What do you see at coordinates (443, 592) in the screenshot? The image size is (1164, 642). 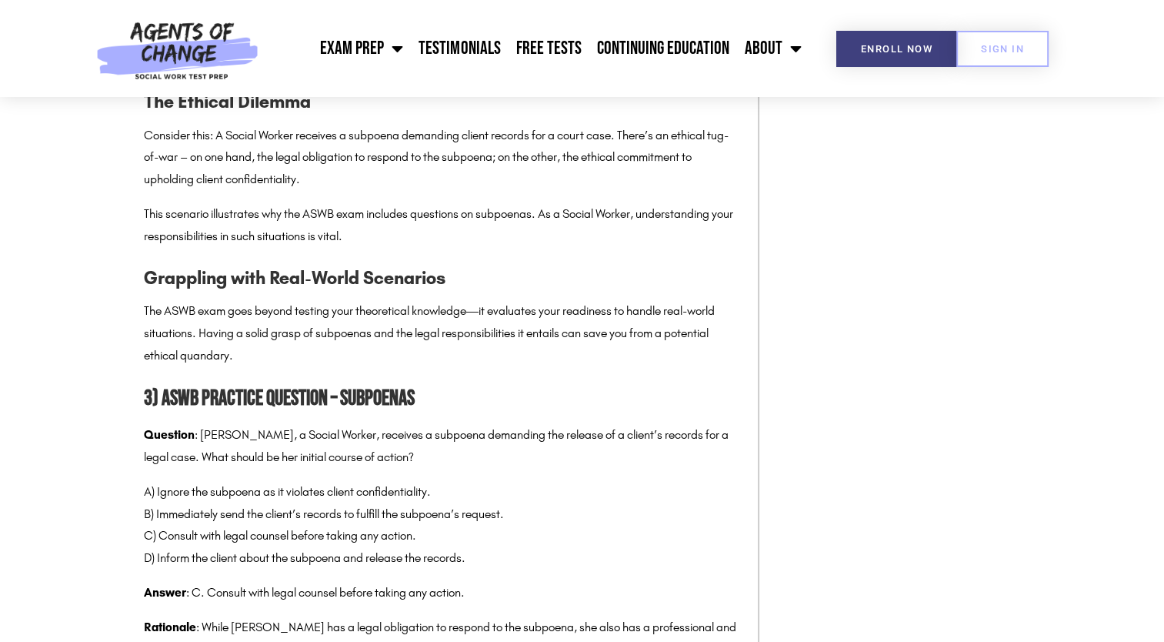 I see `p: : C. Consult with legal counsel before taking any action.` at bounding box center [443, 592].